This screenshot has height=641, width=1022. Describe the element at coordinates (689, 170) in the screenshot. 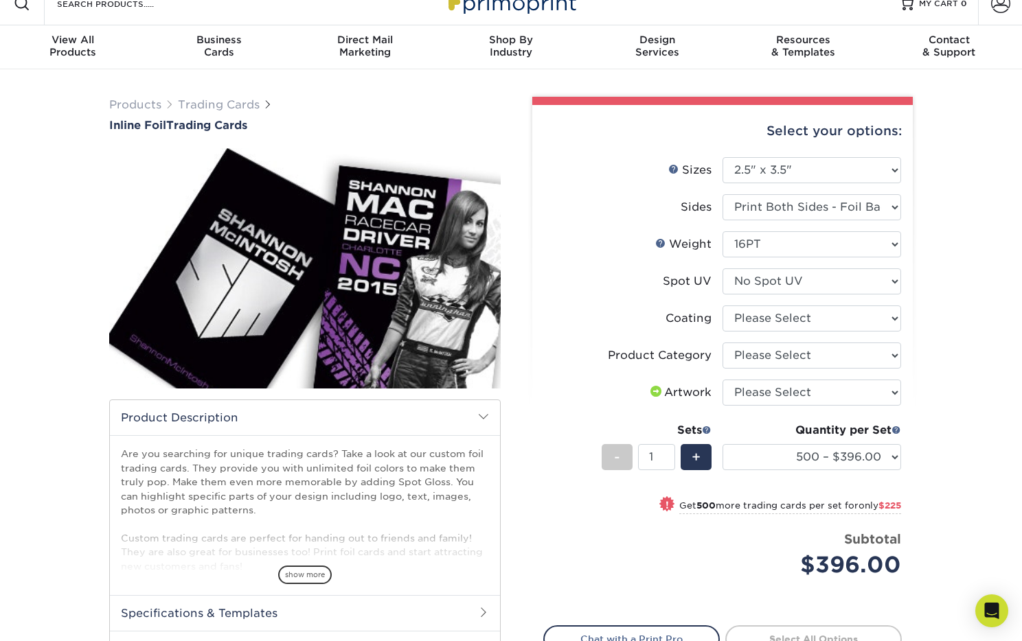

I see `div: Sizes` at that location.